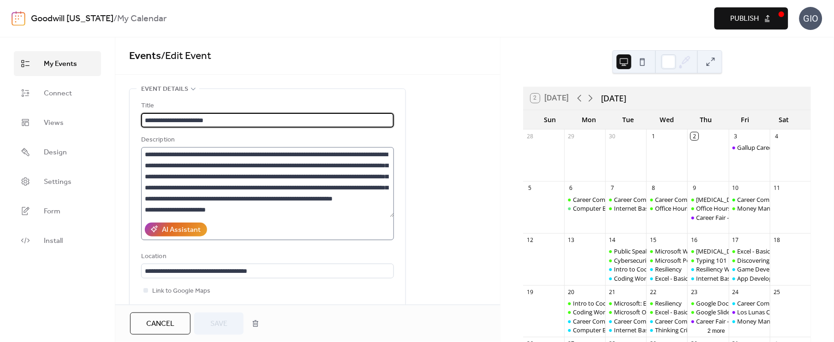 Image resolution: width=834 pixels, height=342 pixels. Describe the element at coordinates (811, 18) in the screenshot. I see `div: GIO` at that location.